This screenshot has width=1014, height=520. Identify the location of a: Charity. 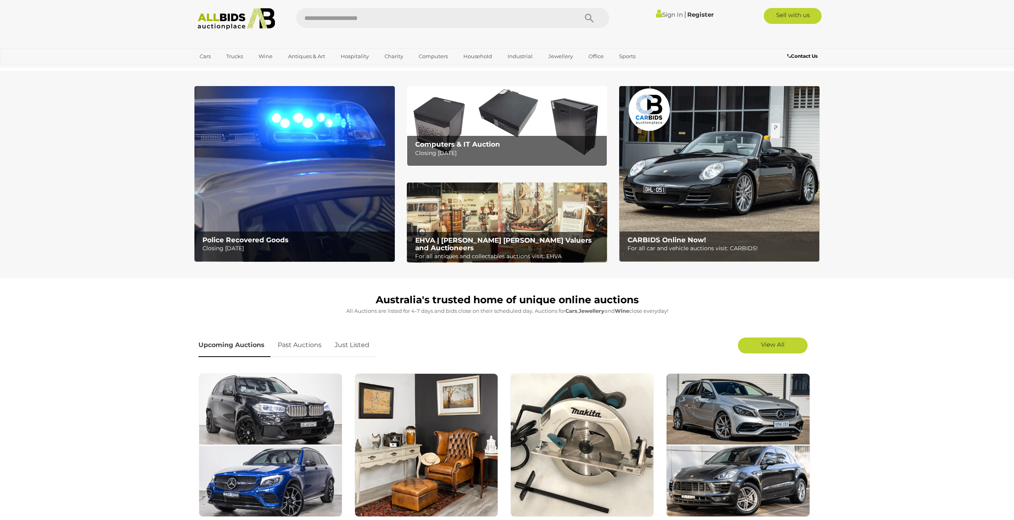
(394, 56).